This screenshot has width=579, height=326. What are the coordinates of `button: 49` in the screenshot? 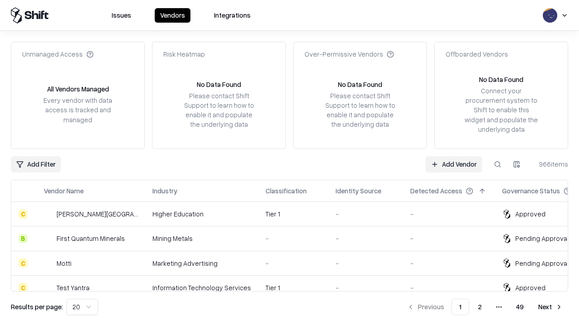 It's located at (520, 307).